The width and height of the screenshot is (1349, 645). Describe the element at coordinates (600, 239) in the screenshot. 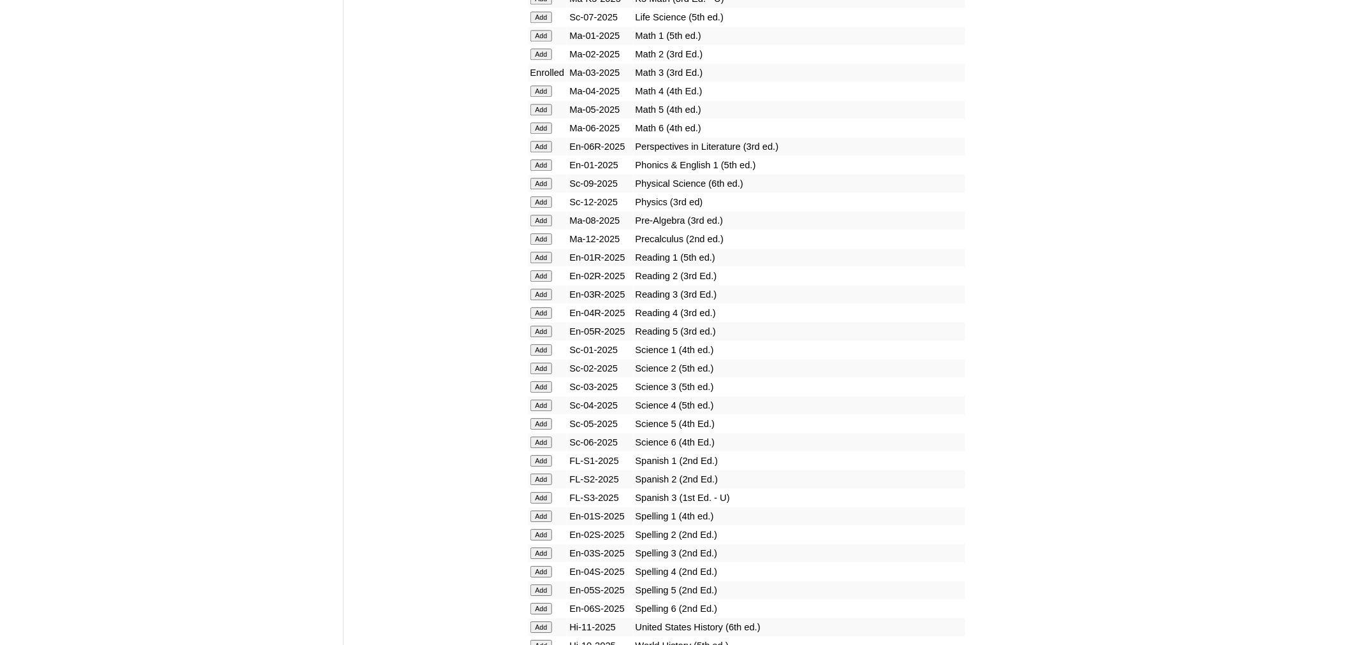

I see `td: Ma-12-2025` at that location.